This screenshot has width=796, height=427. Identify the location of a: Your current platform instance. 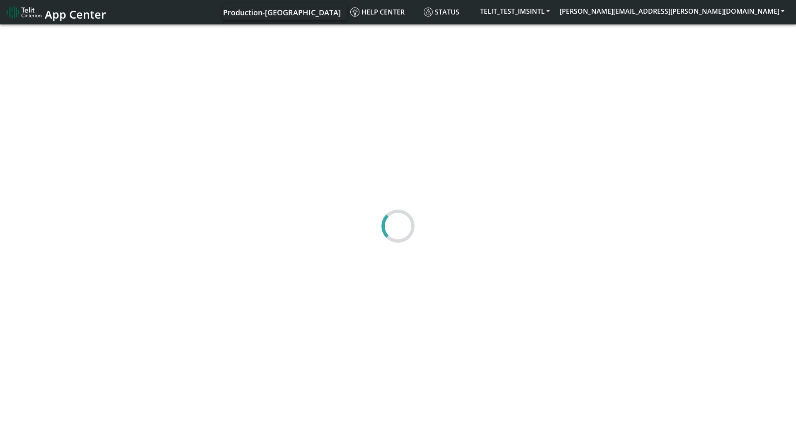
(281, 12).